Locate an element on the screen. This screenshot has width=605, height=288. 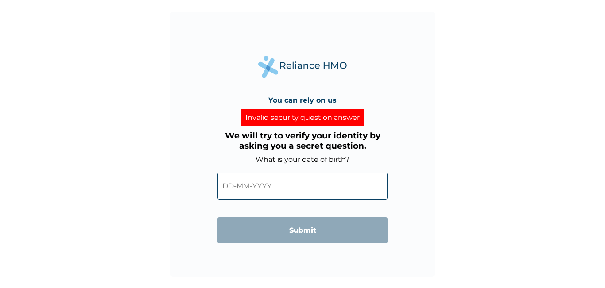
h3: We will try to verify your identity by asking you a secret question. is located at coordinates (302, 141).